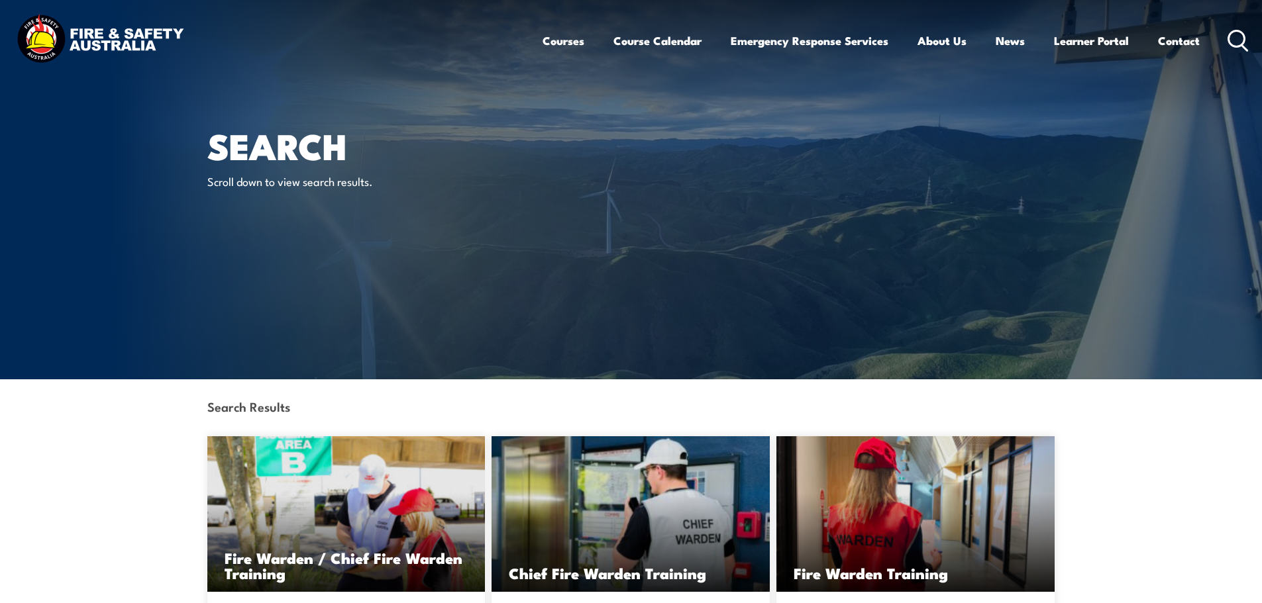 The image size is (1262, 603). What do you see at coordinates (371, 145) in the screenshot?
I see `h1: Search` at bounding box center [371, 145].